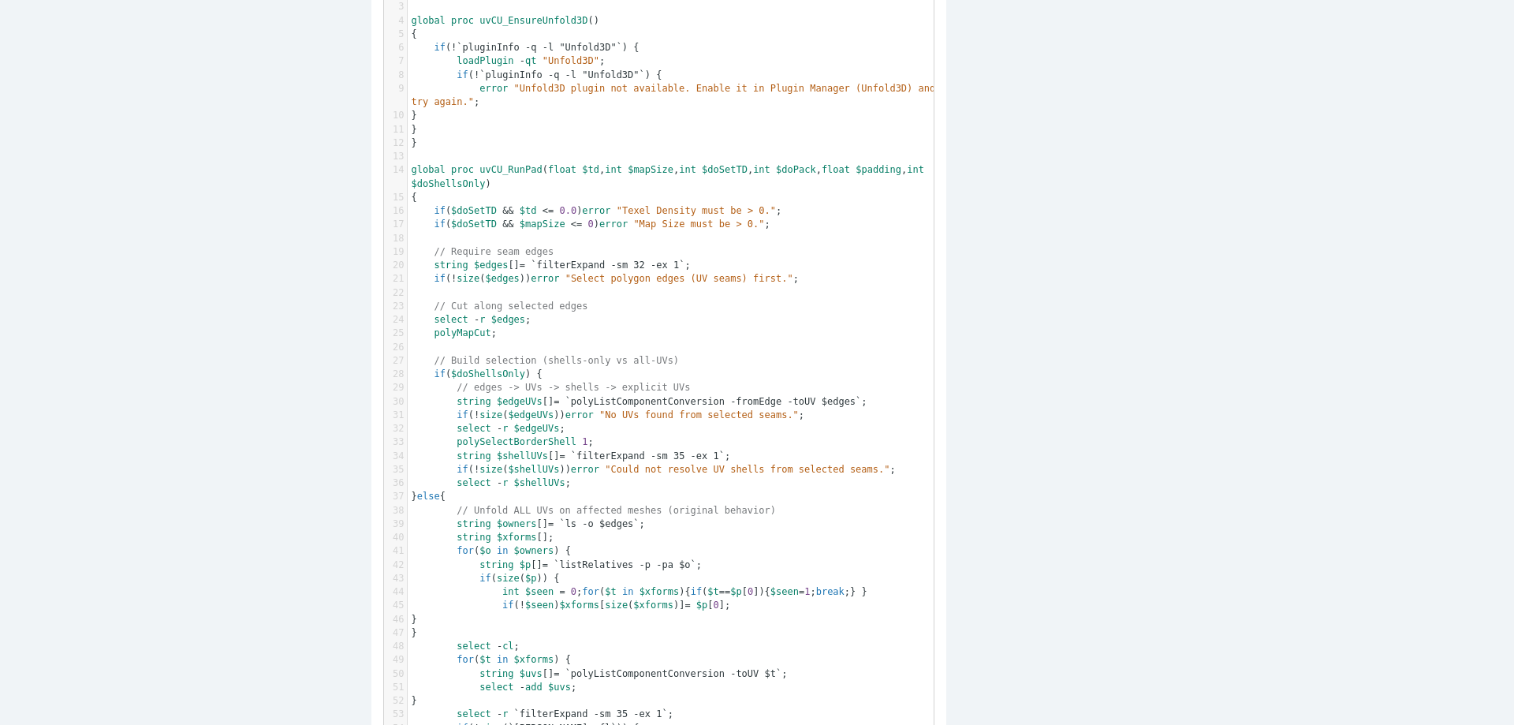 Image resolution: width=1514 pixels, height=725 pixels. What do you see at coordinates (494, 252) in the screenshot?
I see `span: // Require seam edges` at bounding box center [494, 252].